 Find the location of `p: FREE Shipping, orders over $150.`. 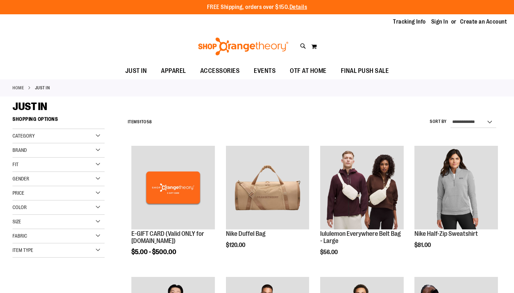

p: FREE Shipping, orders over $150. is located at coordinates (257, 7).